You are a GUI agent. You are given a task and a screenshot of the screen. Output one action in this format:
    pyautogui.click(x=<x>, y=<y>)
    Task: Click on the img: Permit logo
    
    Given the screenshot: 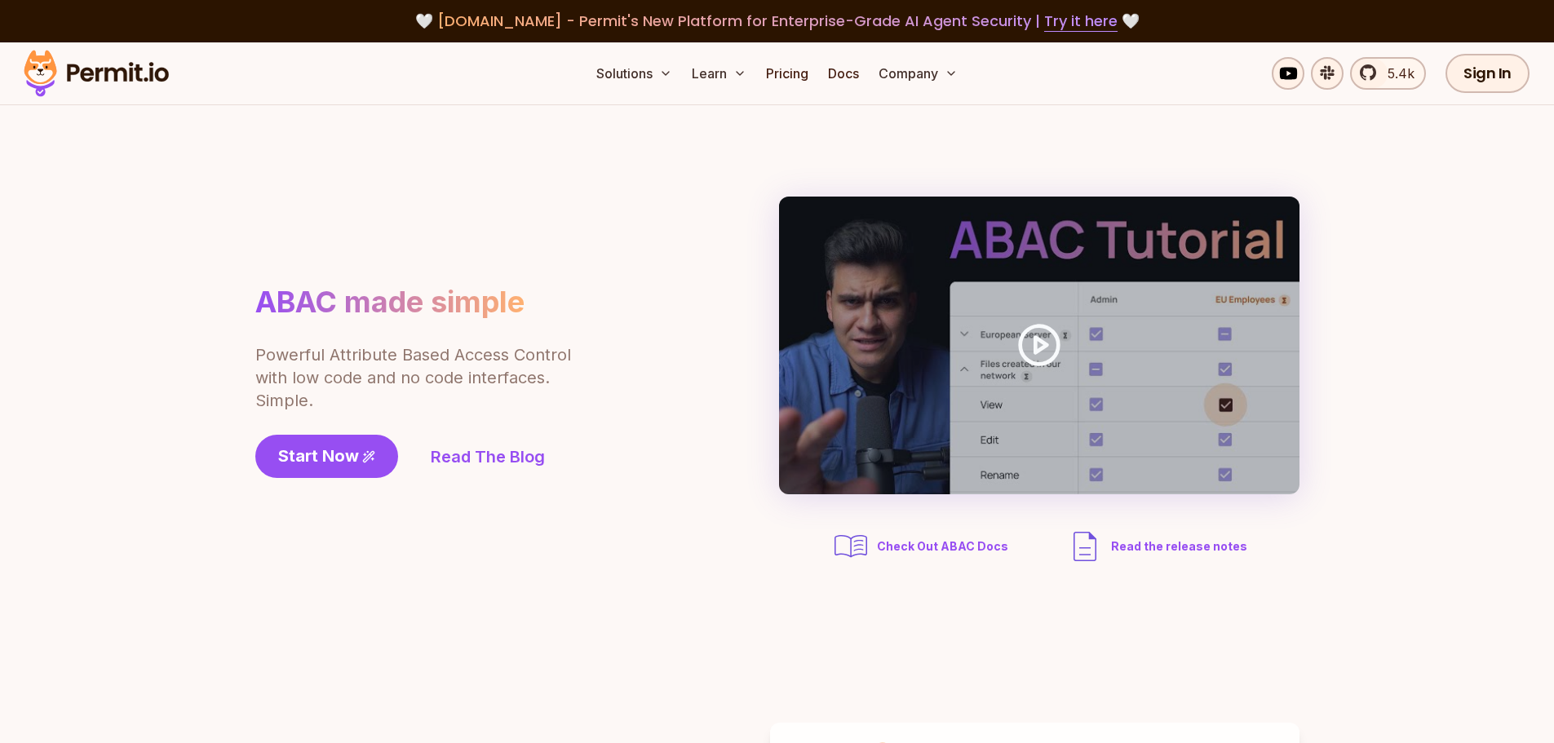 What is the action you would take?
    pyautogui.click(x=96, y=73)
    